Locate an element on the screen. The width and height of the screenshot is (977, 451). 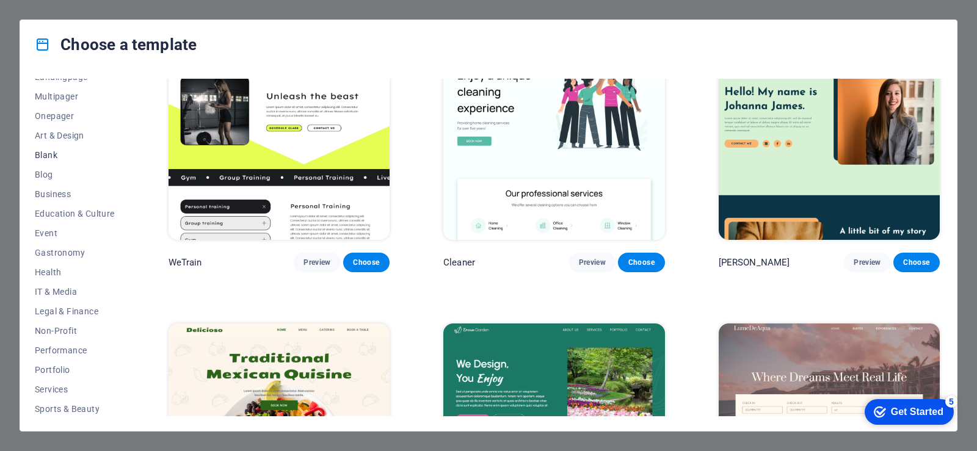
img: Cleaner is located at coordinates (554, 138).